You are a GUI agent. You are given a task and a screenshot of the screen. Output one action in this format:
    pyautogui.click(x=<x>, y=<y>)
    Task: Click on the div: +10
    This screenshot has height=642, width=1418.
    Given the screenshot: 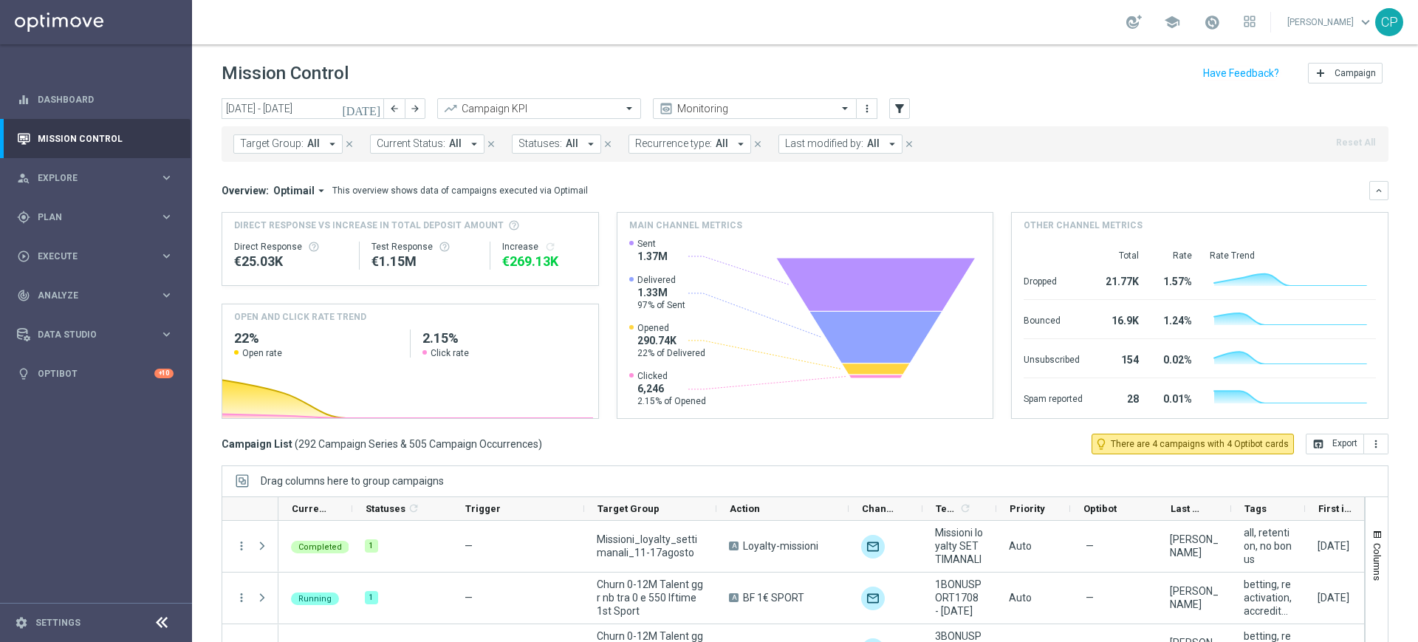 What is the action you would take?
    pyautogui.click(x=164, y=373)
    